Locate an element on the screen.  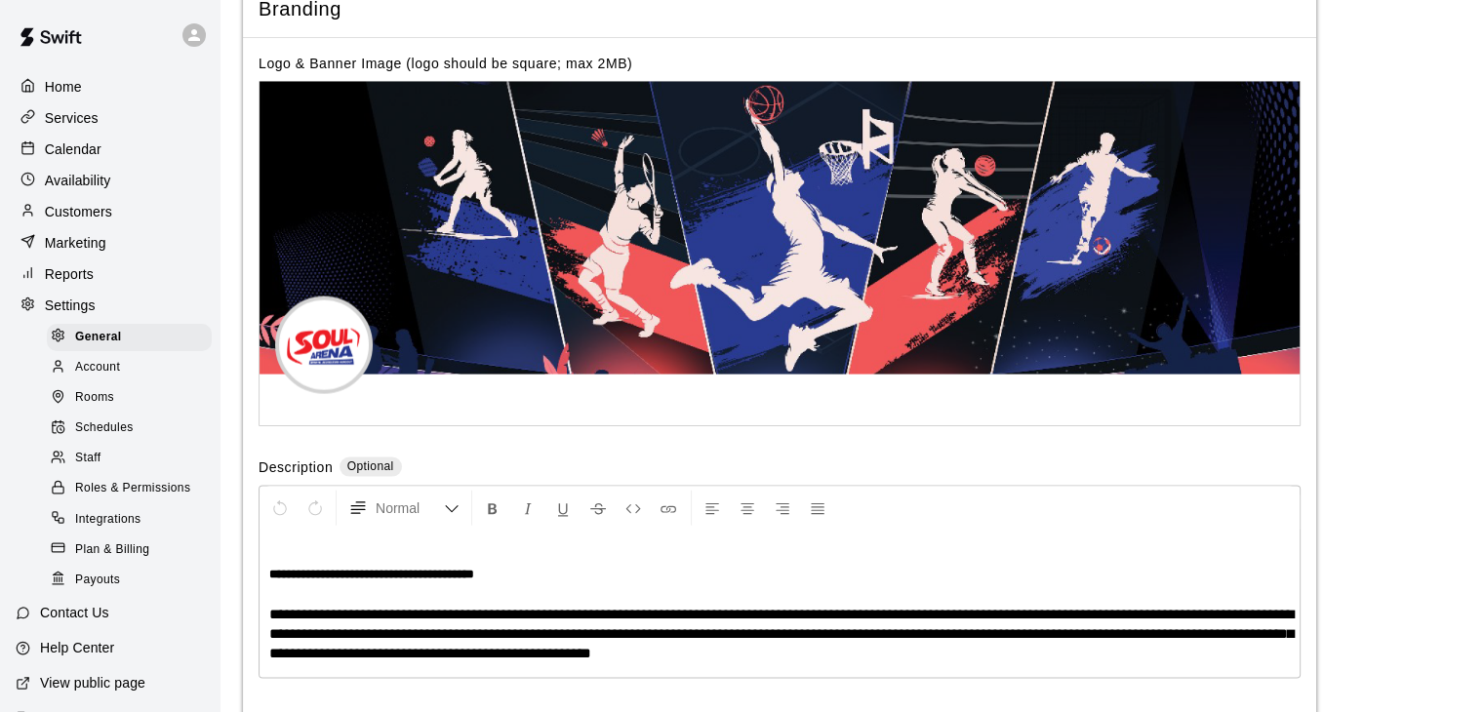
span: Roles & Permissions is located at coordinates (133, 489).